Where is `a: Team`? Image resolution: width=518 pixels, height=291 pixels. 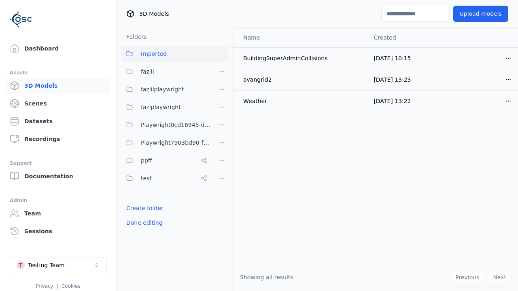
a: Team is located at coordinates (58, 214).